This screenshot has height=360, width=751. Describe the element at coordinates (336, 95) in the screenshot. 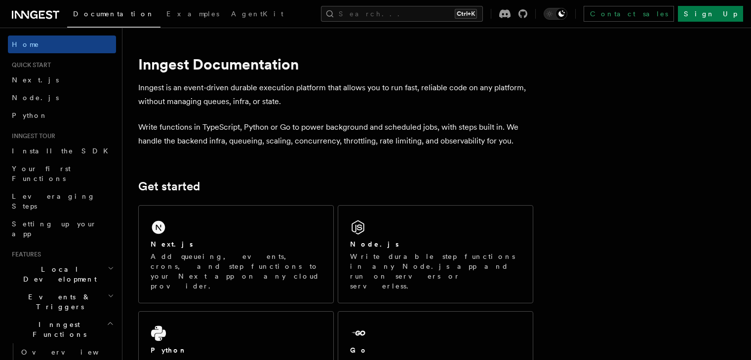

I see `p: Inngest is an event-driven durable execution platform that allows you to run fast, reliable code ...` at that location.